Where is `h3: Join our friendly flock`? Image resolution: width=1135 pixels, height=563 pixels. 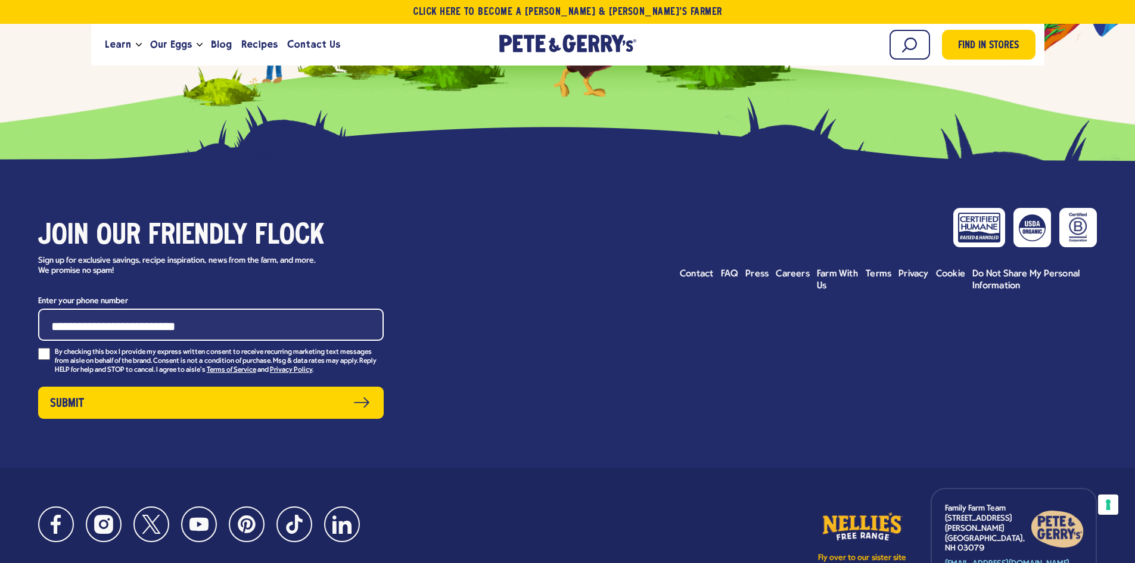
h3: Join our friendly flock is located at coordinates (211, 237).